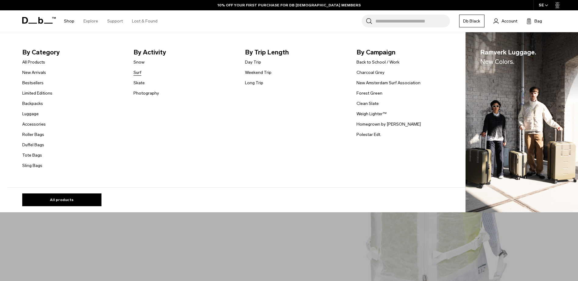 The image size is (578, 281). What do you see at coordinates (522, 122) in the screenshot?
I see `img: Db` at bounding box center [522, 122].